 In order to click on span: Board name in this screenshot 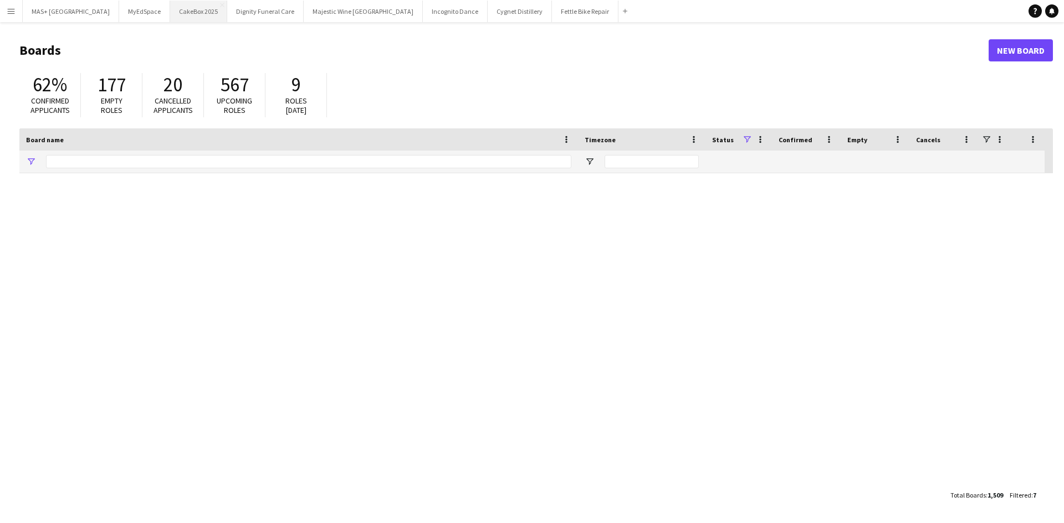, I will do `click(45, 140)`.